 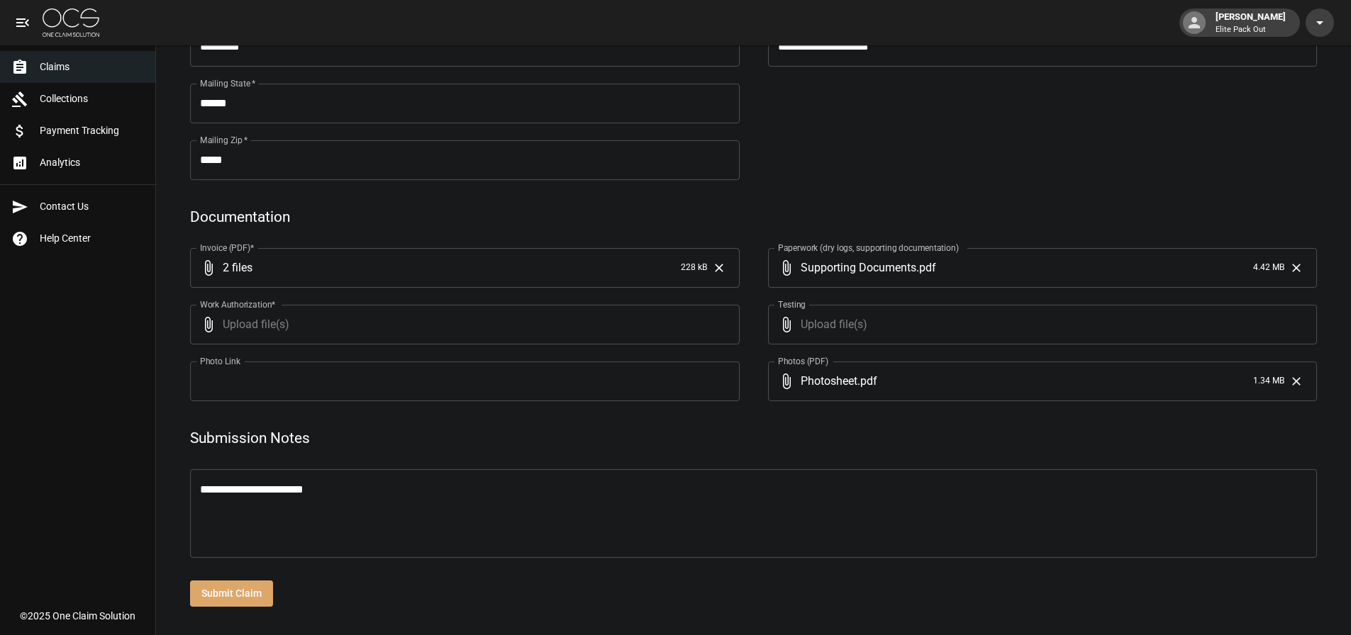 I want to click on label: Mailing Zip, so click(x=224, y=140).